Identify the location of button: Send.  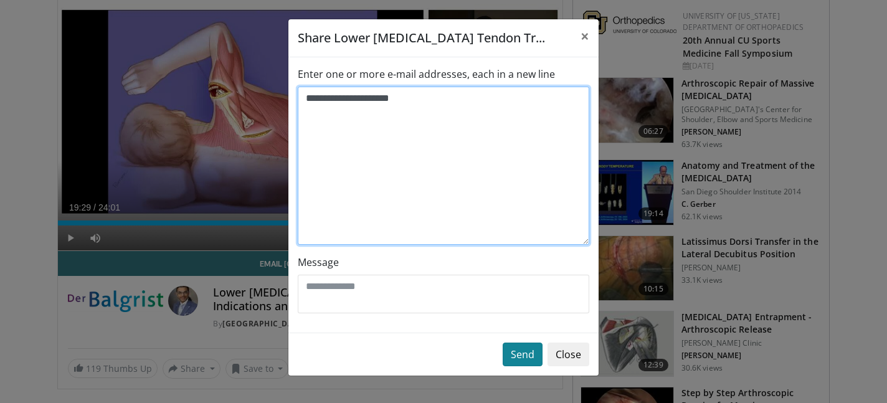
(522, 354).